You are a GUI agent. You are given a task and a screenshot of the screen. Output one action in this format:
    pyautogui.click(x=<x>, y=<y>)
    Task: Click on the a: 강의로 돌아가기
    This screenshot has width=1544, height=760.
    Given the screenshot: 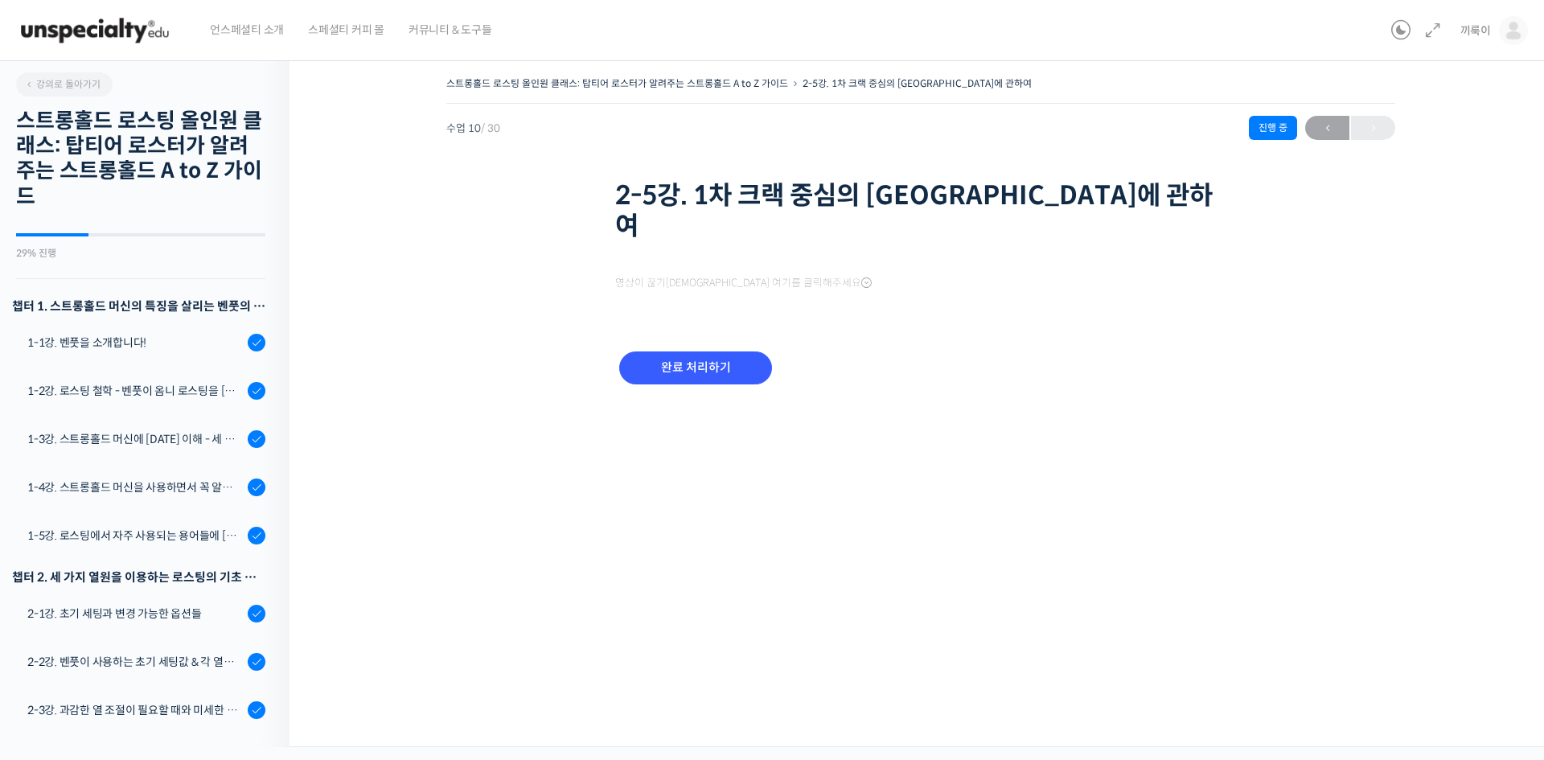 What is the action you would take?
    pyautogui.click(x=64, y=84)
    